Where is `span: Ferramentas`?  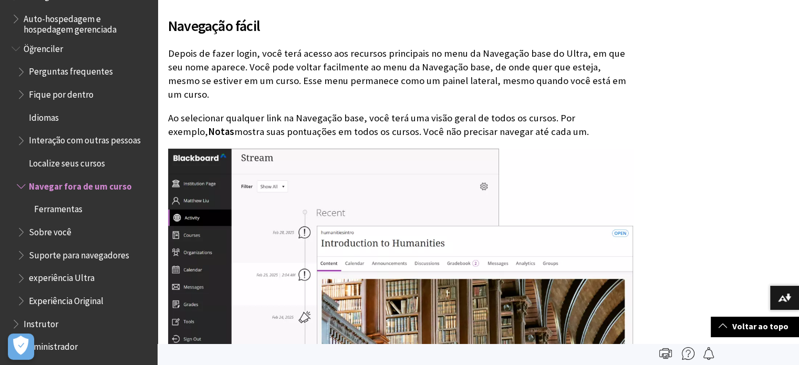
span: Ferramentas is located at coordinates (58, 208).